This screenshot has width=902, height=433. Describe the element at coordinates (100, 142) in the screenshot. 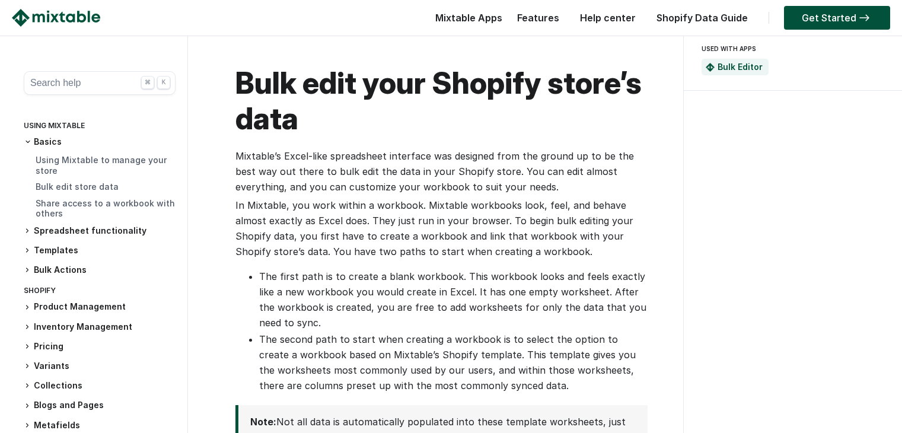

I see `h3: Basics` at that location.